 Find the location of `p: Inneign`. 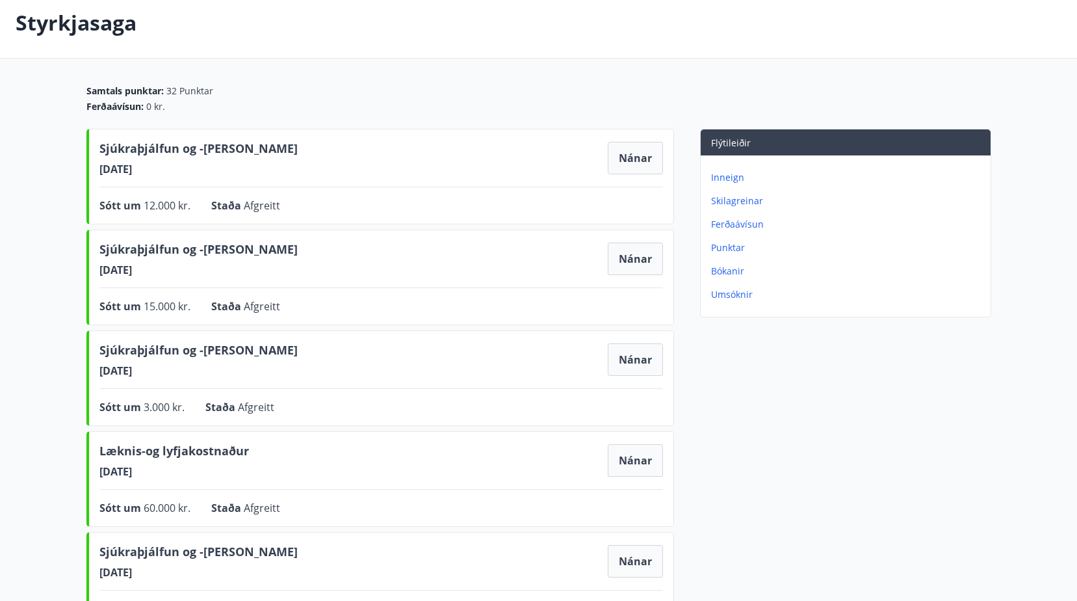

p: Inneign is located at coordinates (848, 177).